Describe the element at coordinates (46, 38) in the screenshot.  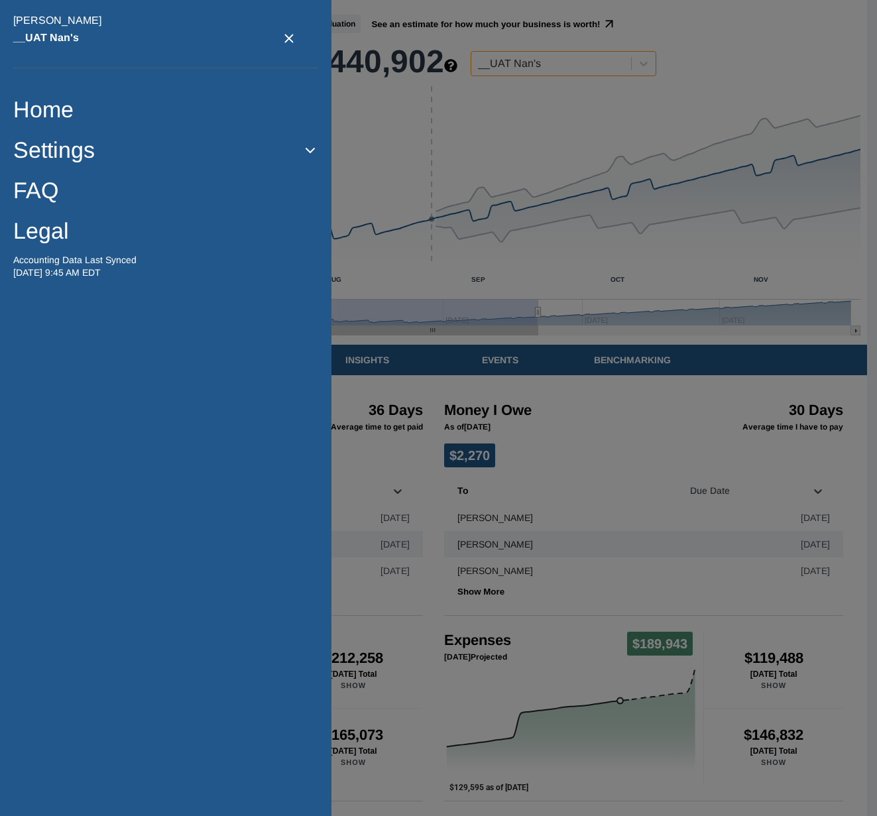
I see `strong: __UAT Nan's` at that location.